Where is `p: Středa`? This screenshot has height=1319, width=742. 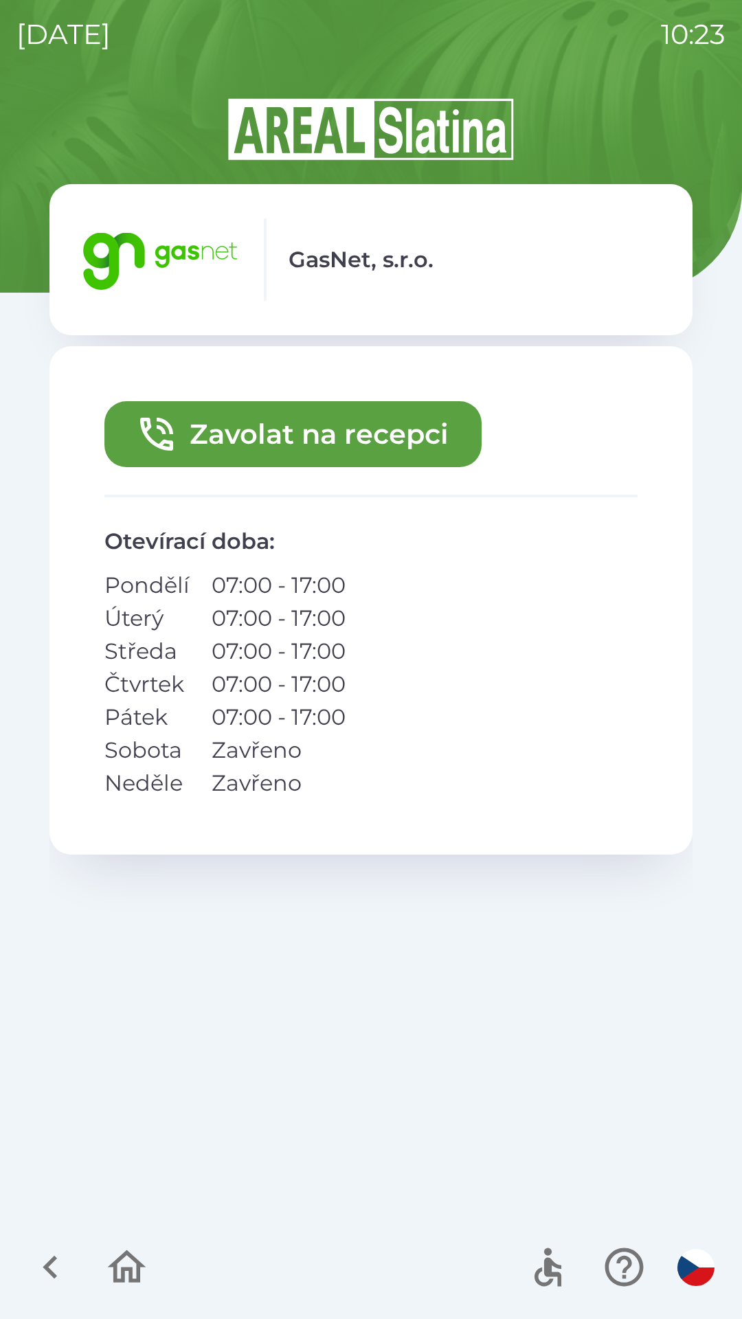 p: Středa is located at coordinates (147, 651).